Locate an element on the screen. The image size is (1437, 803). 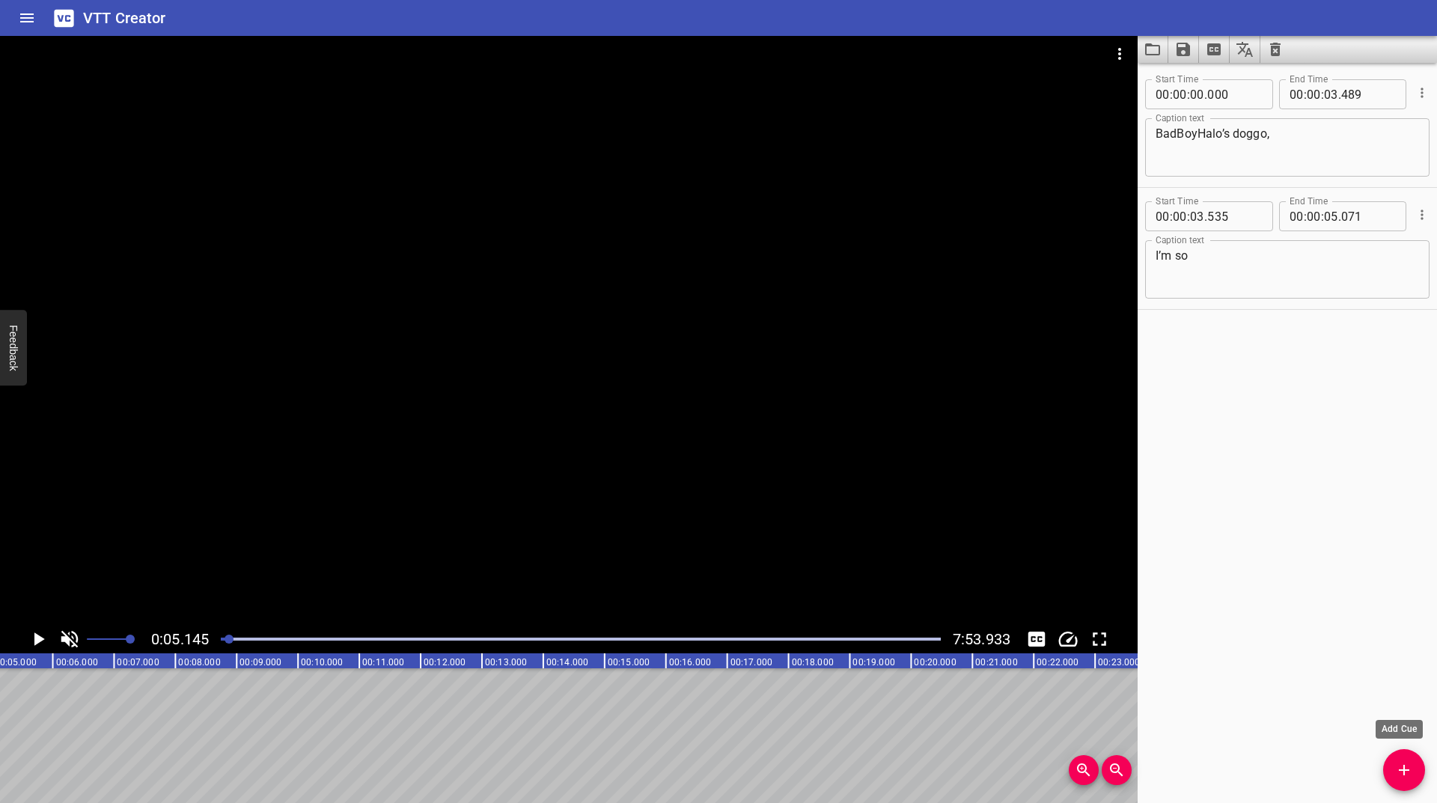
button: Video Options is located at coordinates (1120, 54).